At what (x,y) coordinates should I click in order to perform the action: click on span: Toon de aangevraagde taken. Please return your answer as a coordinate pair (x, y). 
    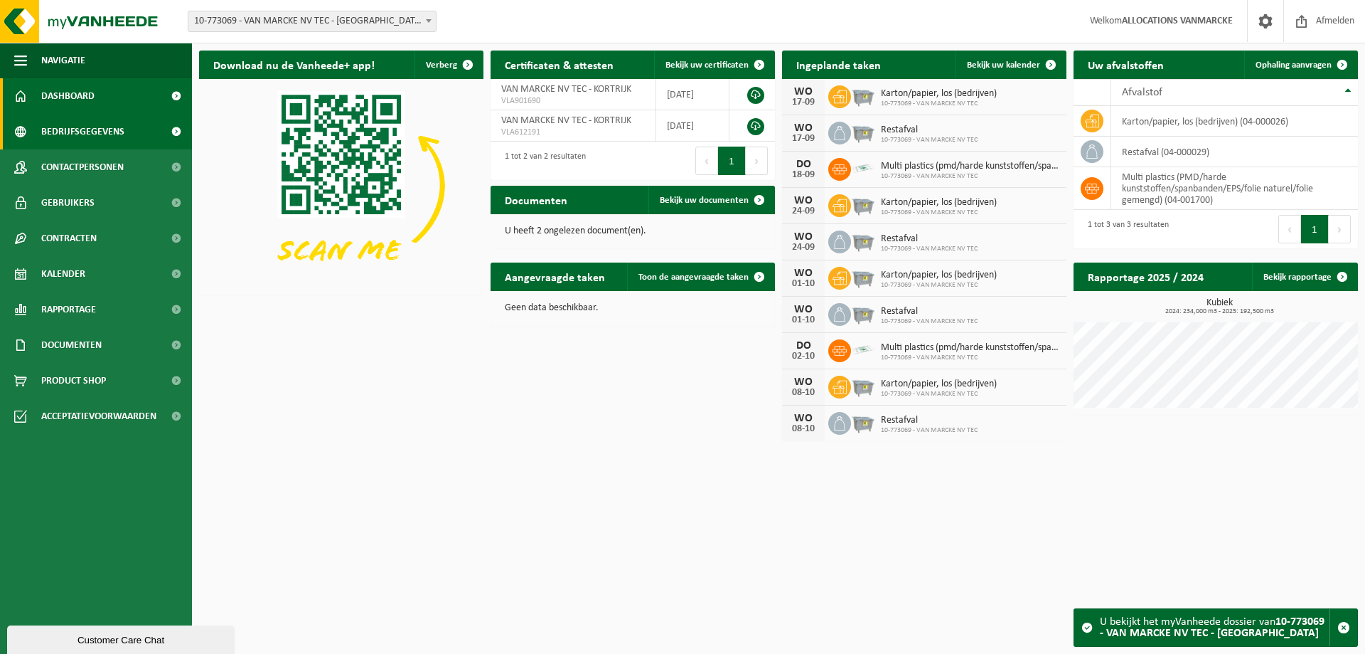
    Looking at the image, I should click on (693, 277).